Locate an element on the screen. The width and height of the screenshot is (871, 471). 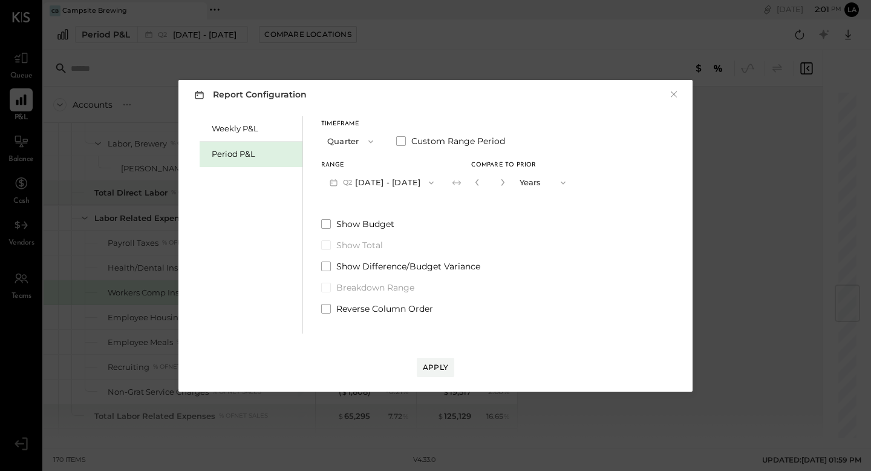
div: Weekly P&L is located at coordinates (254, 128).